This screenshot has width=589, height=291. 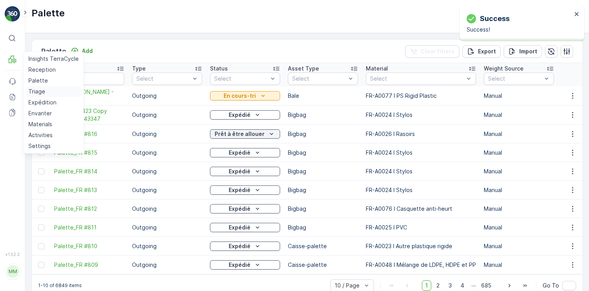 What do you see at coordinates (13, 272) in the screenshot?
I see `div: MM` at bounding box center [13, 272].